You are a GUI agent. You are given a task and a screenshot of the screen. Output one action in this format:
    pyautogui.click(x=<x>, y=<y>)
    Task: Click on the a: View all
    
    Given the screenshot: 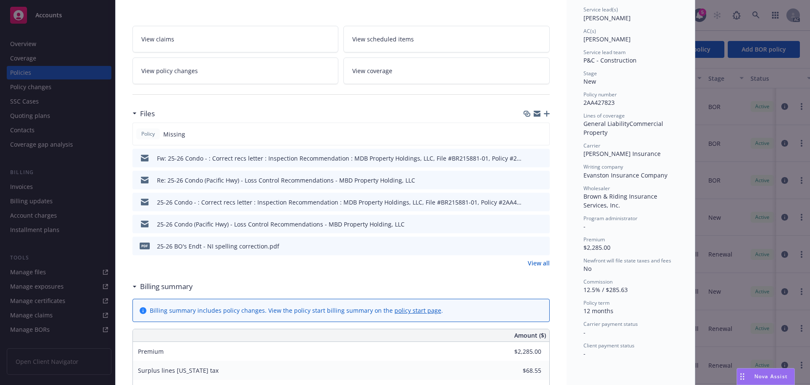 What is the action you would take?
    pyautogui.click(x=539, y=263)
    